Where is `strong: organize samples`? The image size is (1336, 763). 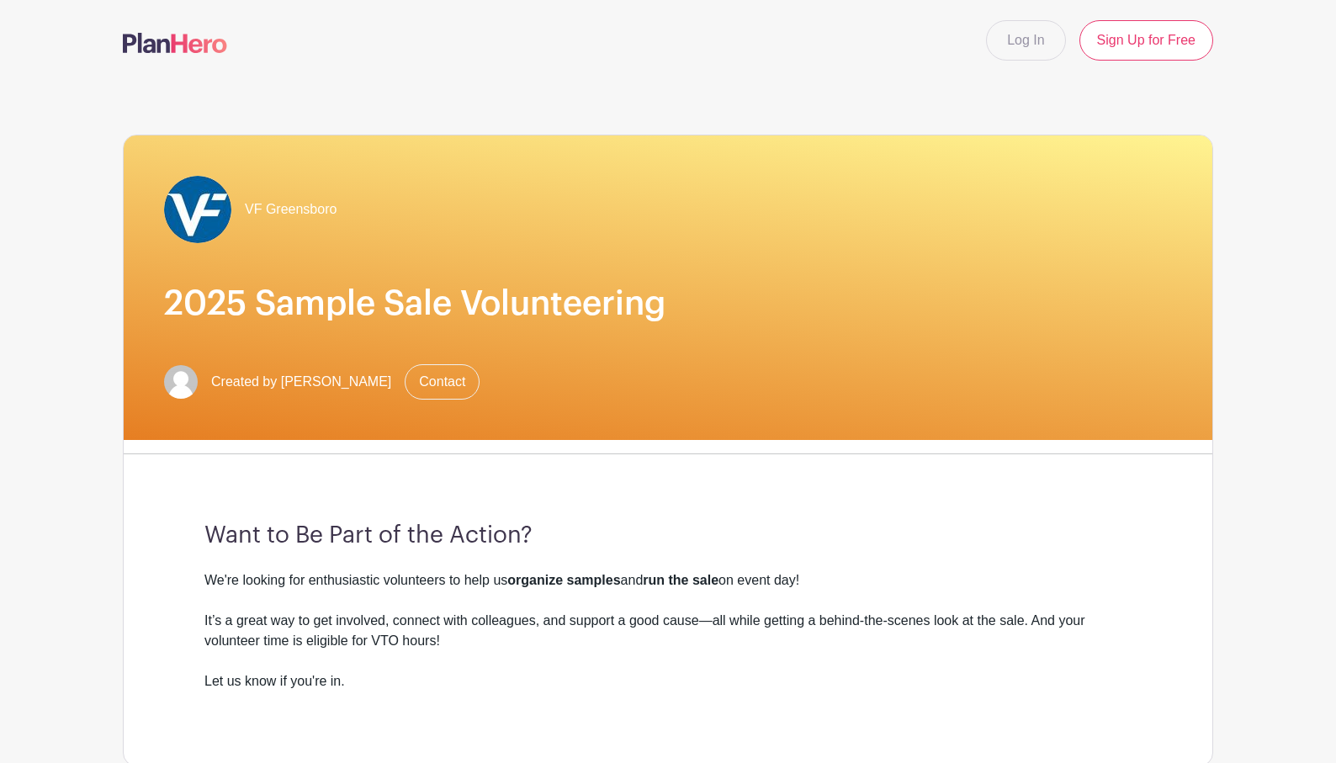 strong: organize samples is located at coordinates (564, 580).